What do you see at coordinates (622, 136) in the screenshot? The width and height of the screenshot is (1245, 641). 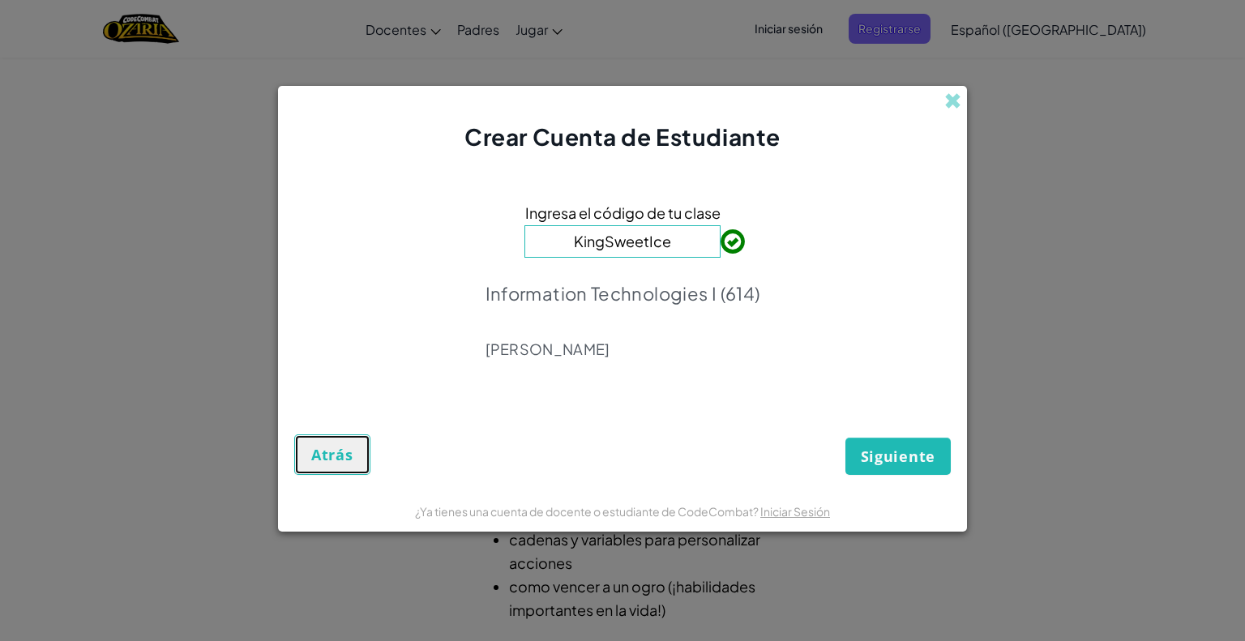 I see `span: Crear Cuenta de Estudiante` at bounding box center [622, 136].